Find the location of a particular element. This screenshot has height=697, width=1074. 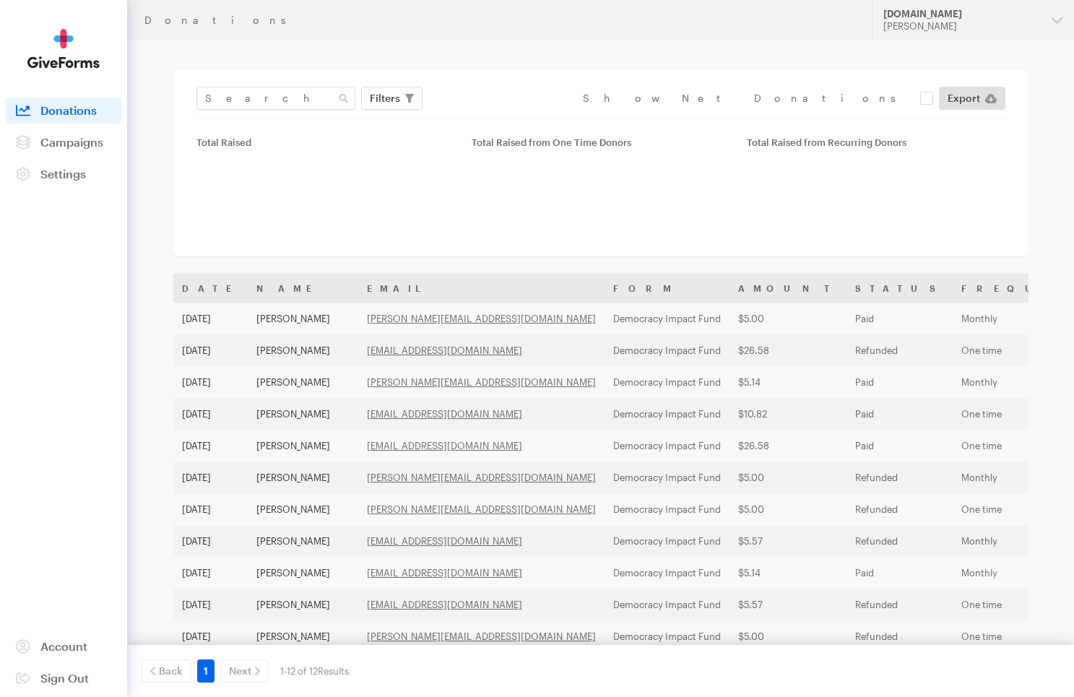

img: GiveForms is located at coordinates (64, 48).